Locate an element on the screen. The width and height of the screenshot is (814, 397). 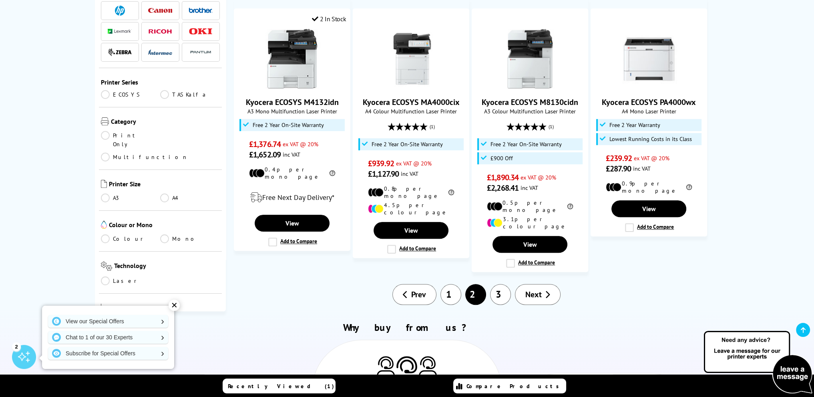
li: 4.5p per colour page is located at coordinates (411, 209).